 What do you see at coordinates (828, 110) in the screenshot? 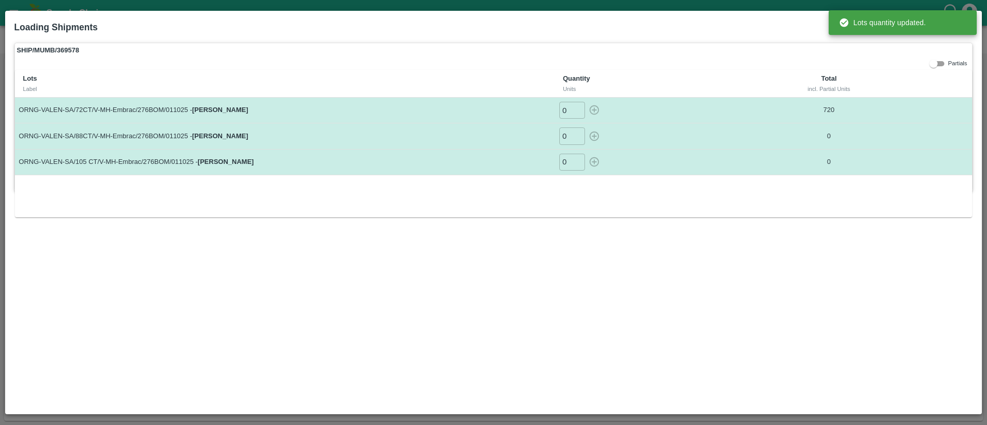
I see `p: 720` at bounding box center [828, 110].